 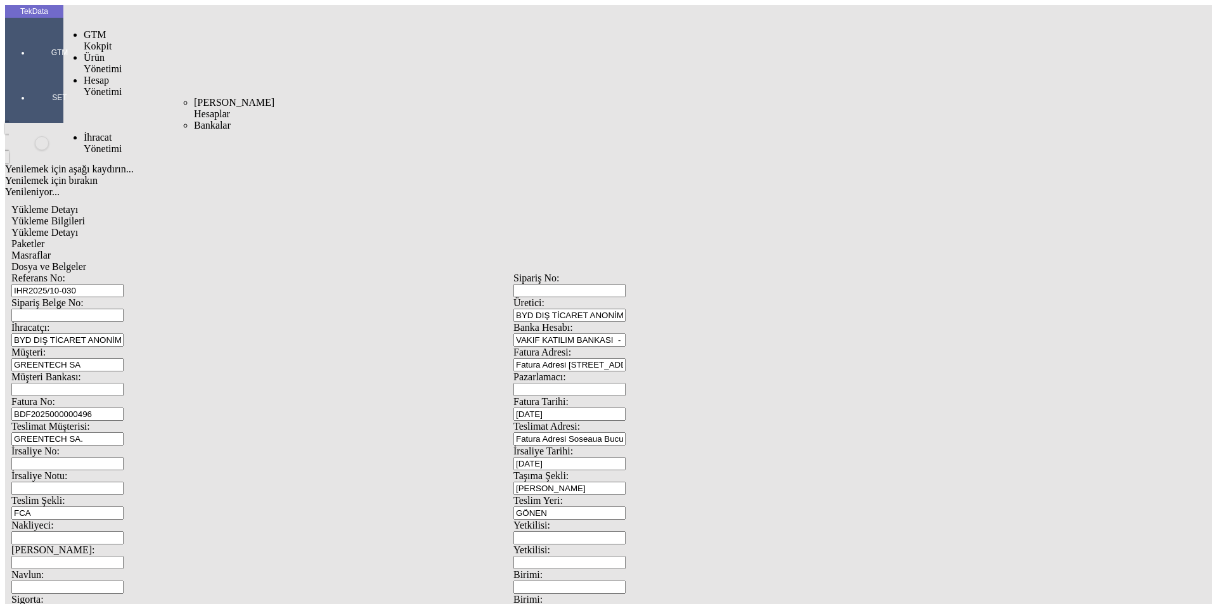 What do you see at coordinates (30, 327) in the screenshot?
I see `span: İhracatçı:` at bounding box center [30, 327].